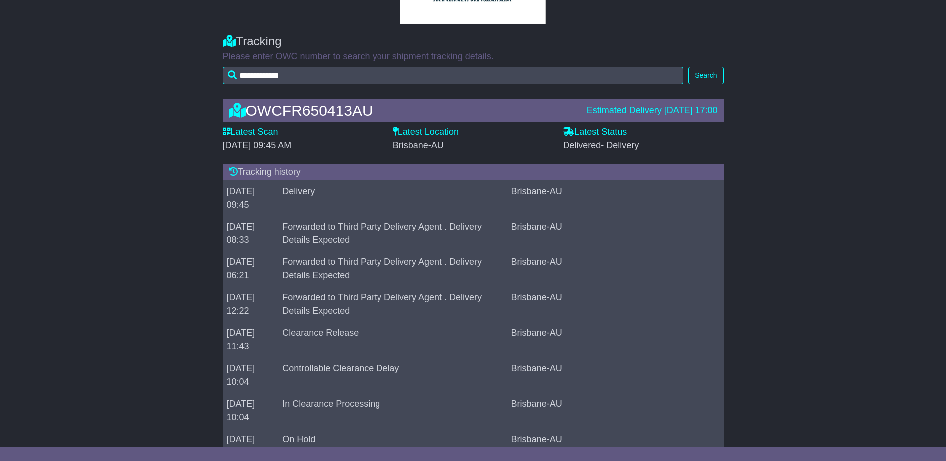 The height and width of the screenshot is (461, 946). Describe the element at coordinates (473, 172) in the screenshot. I see `div: Tracking history` at that location.